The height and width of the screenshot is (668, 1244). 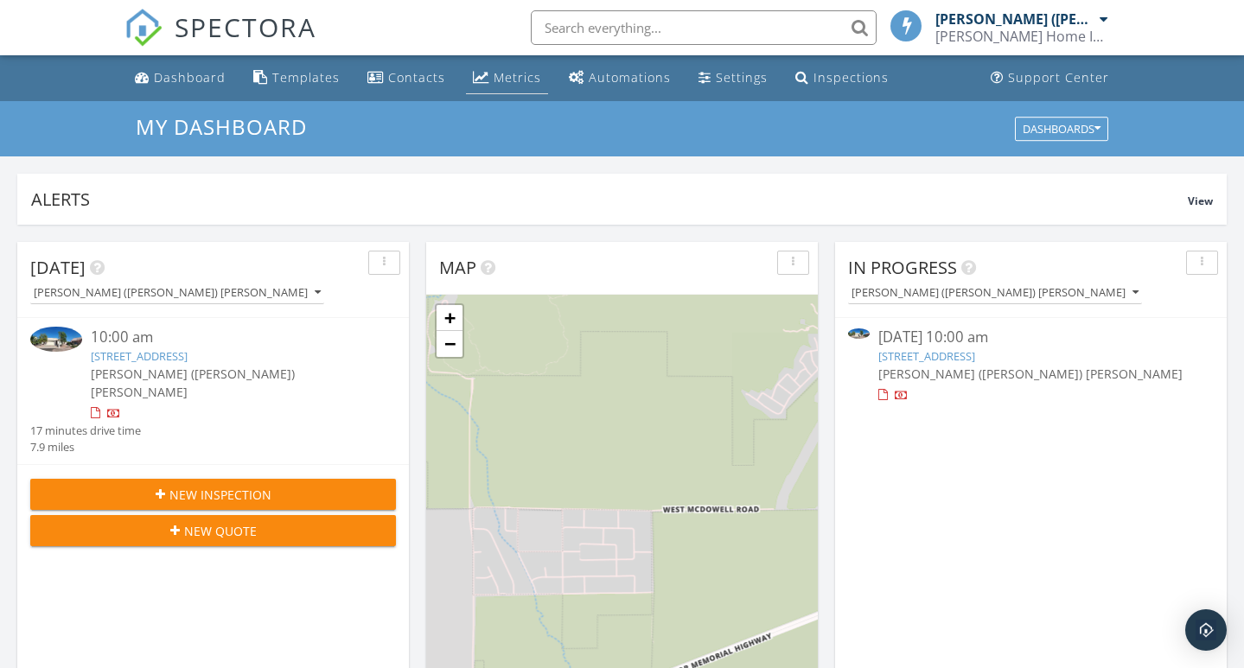 What do you see at coordinates (629, 77) in the screenshot?
I see `div: Automations` at bounding box center [629, 77].